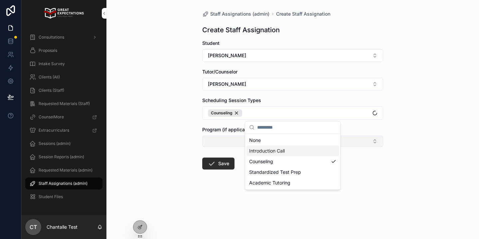  Describe the element at coordinates (64, 91) in the screenshot. I see `a: Clients (Staff)` at that location.